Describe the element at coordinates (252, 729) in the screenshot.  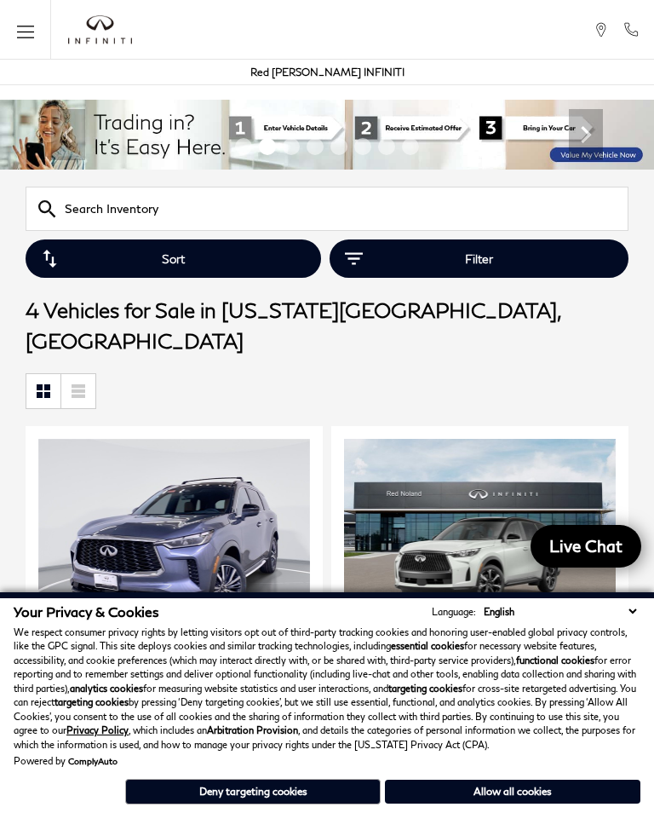
I see `strong: Arbitration Provision` at that location.